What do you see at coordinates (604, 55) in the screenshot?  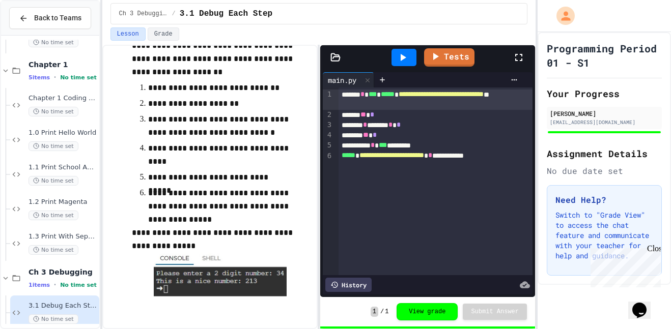 I see `h1: Programming Period 01 - S1` at bounding box center [604, 55].